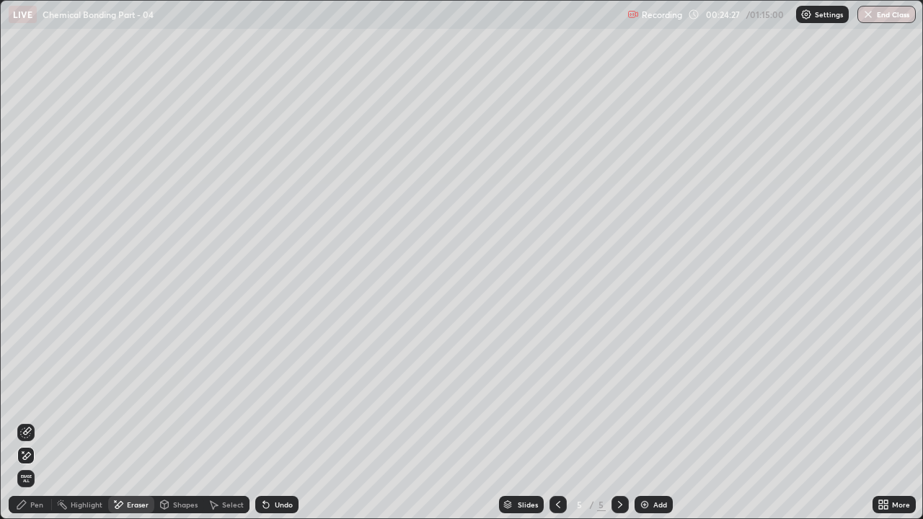 The height and width of the screenshot is (519, 923). Describe the element at coordinates (900, 505) in the screenshot. I see `div: More` at that location.